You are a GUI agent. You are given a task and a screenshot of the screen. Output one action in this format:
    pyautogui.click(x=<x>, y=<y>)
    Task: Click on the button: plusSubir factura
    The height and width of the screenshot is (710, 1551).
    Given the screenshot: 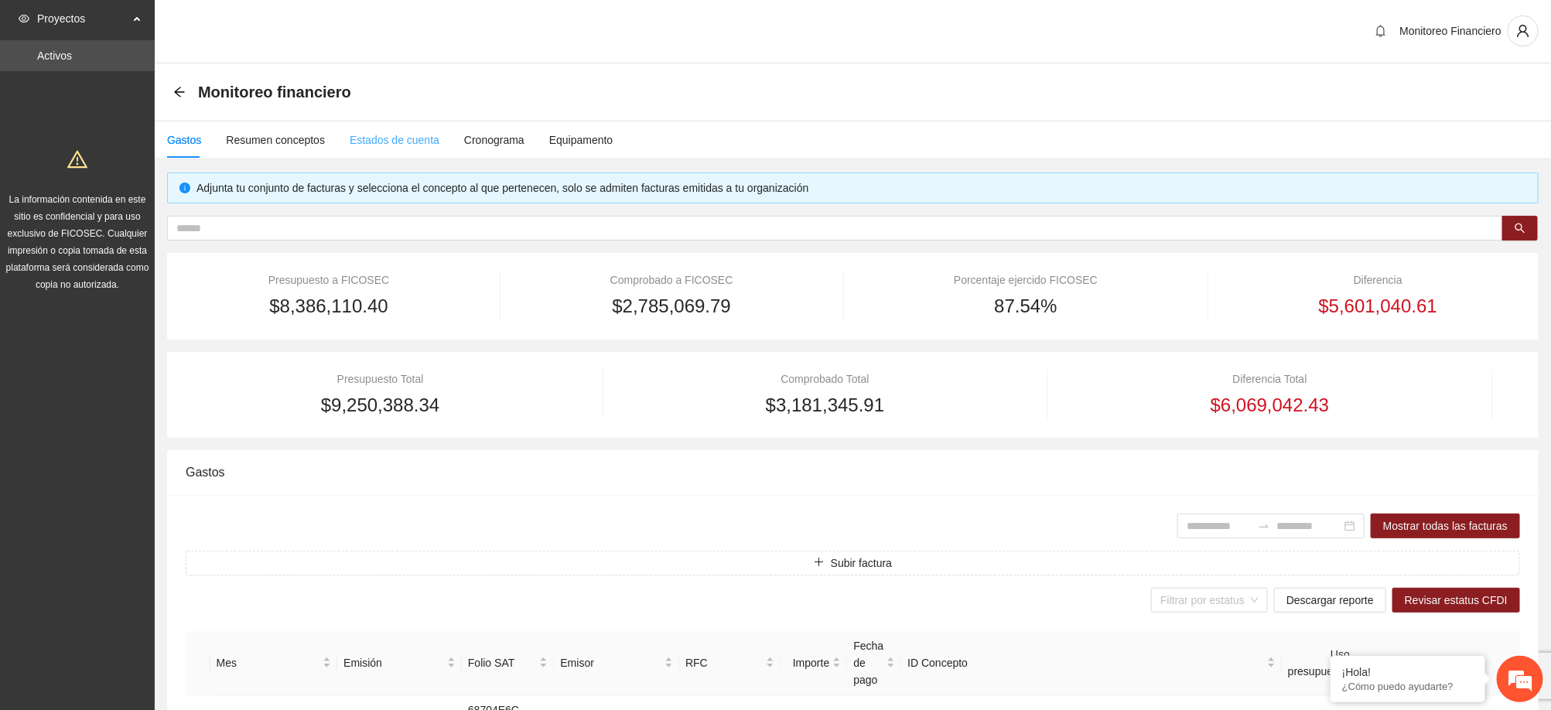 What is the action you would take?
    pyautogui.click(x=852, y=563)
    